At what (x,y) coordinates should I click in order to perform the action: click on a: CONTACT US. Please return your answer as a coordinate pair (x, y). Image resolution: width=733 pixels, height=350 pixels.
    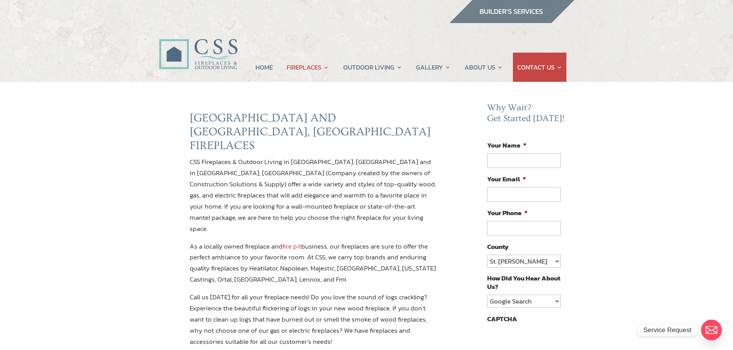
    Looking at the image, I should click on (539, 67).